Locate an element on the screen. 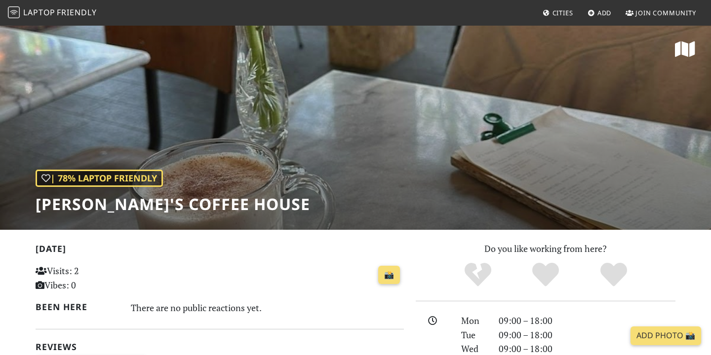 This screenshot has height=355, width=711. div: There are no public reactions yet. is located at coordinates (268, 308).